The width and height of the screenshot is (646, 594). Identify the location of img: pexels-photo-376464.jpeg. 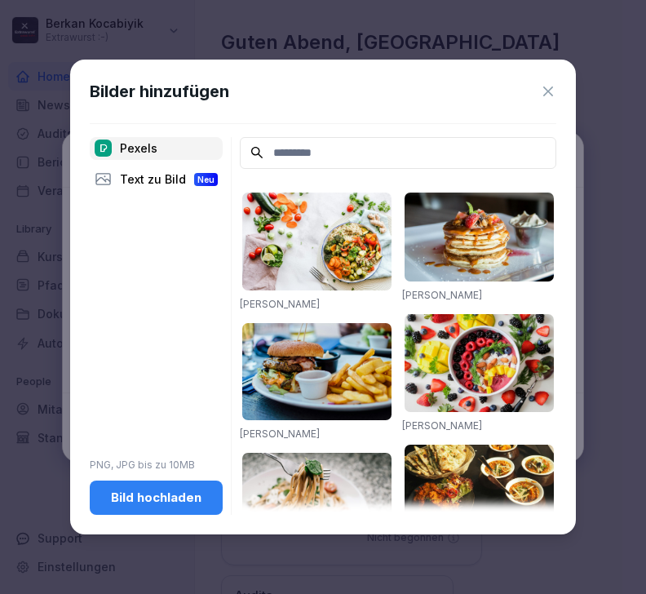
(479, 236).